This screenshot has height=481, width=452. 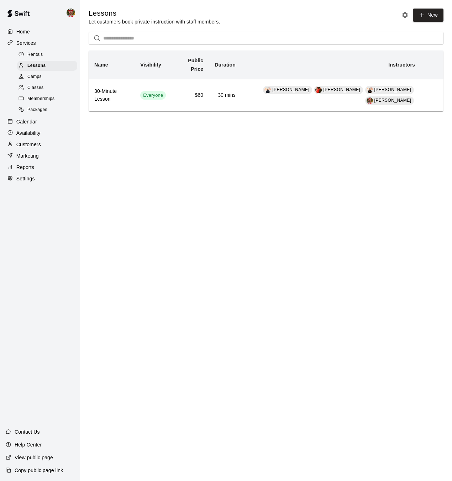 I want to click on a: Availability, so click(x=40, y=133).